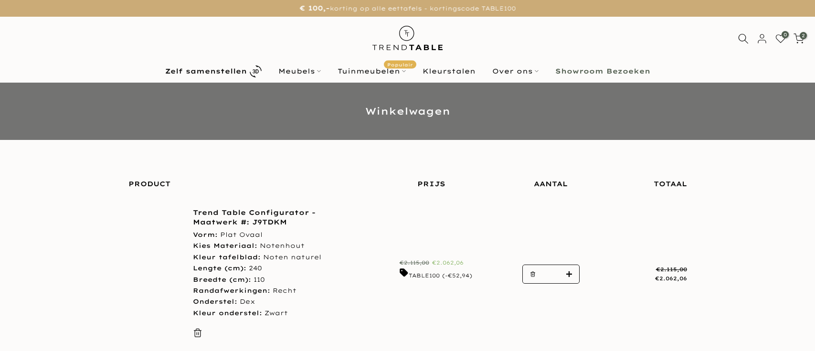  What do you see at coordinates (220, 268) in the screenshot?
I see `strong: Lengte (cm):` at bounding box center [220, 268].